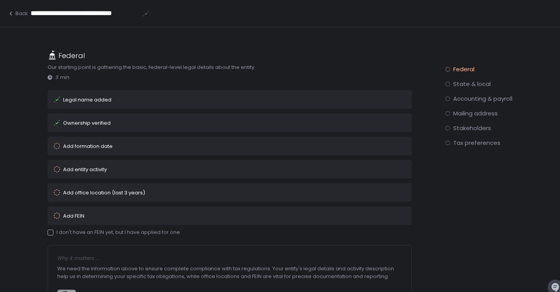 The height and width of the screenshot is (292, 560). What do you see at coordinates (85, 169) in the screenshot?
I see `div: Add entity activity` at bounding box center [85, 169].